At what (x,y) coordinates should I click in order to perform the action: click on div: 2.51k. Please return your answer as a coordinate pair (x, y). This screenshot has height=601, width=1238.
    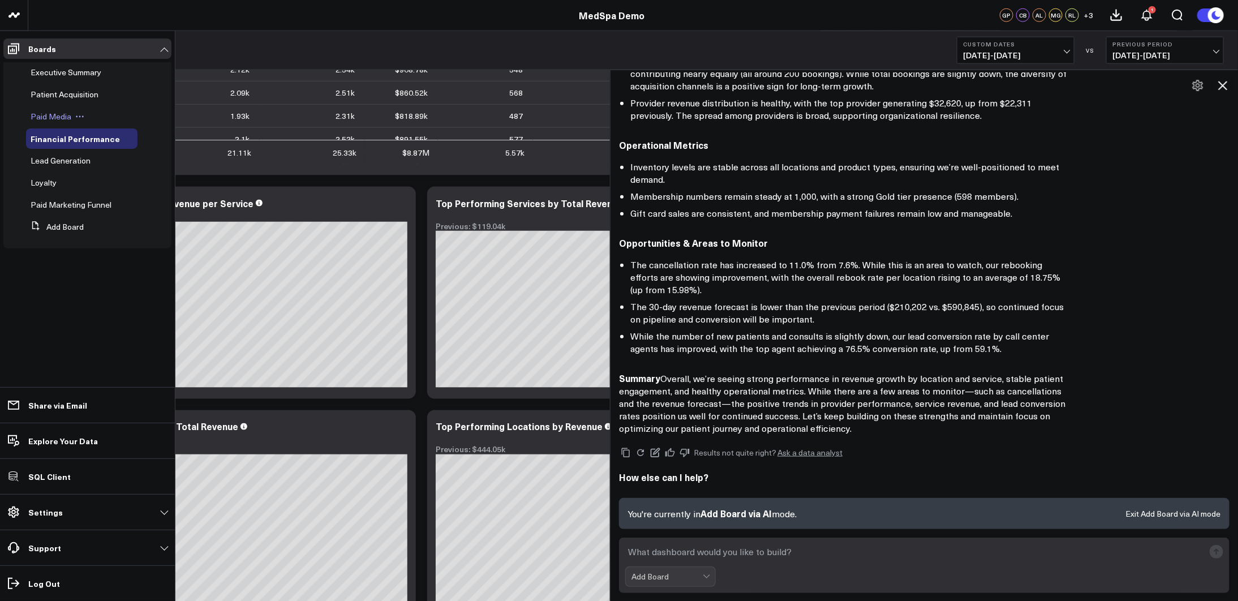
    Looking at the image, I should click on (345, 93).